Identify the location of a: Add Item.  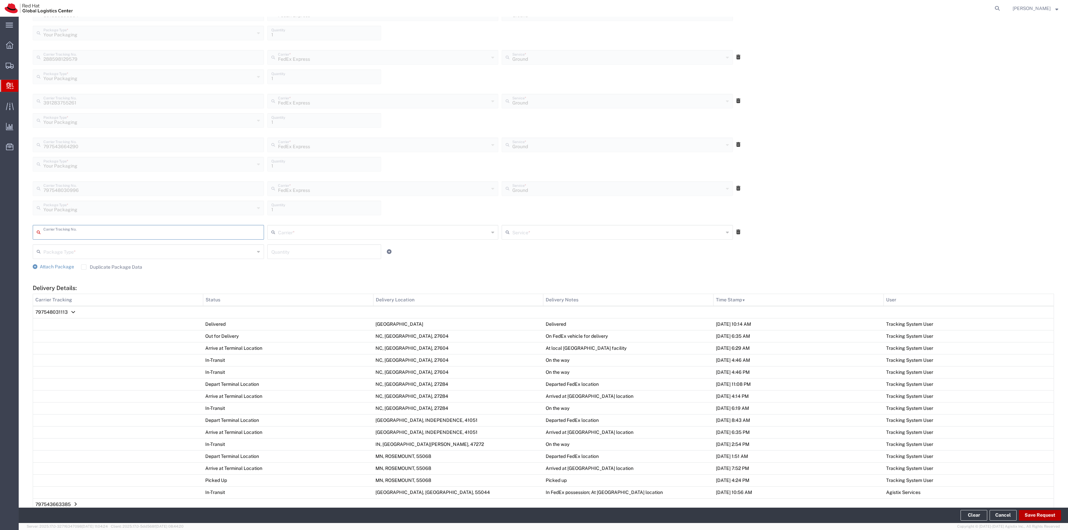
(389, 252).